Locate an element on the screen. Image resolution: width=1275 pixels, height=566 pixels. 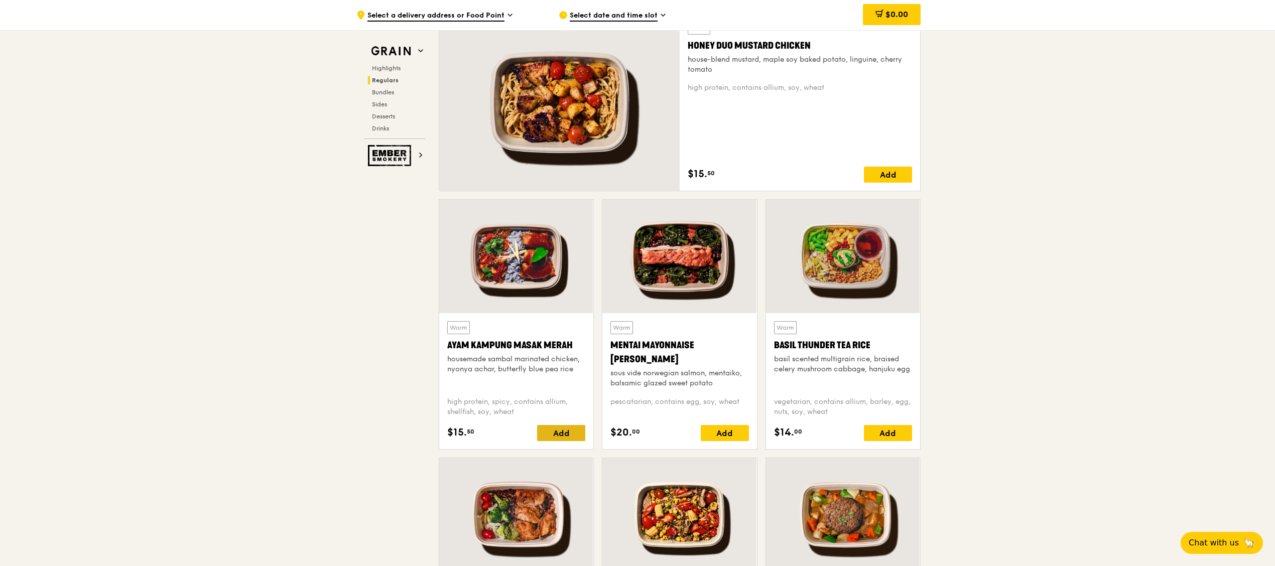
span: Chat with us is located at coordinates (1214, 543).